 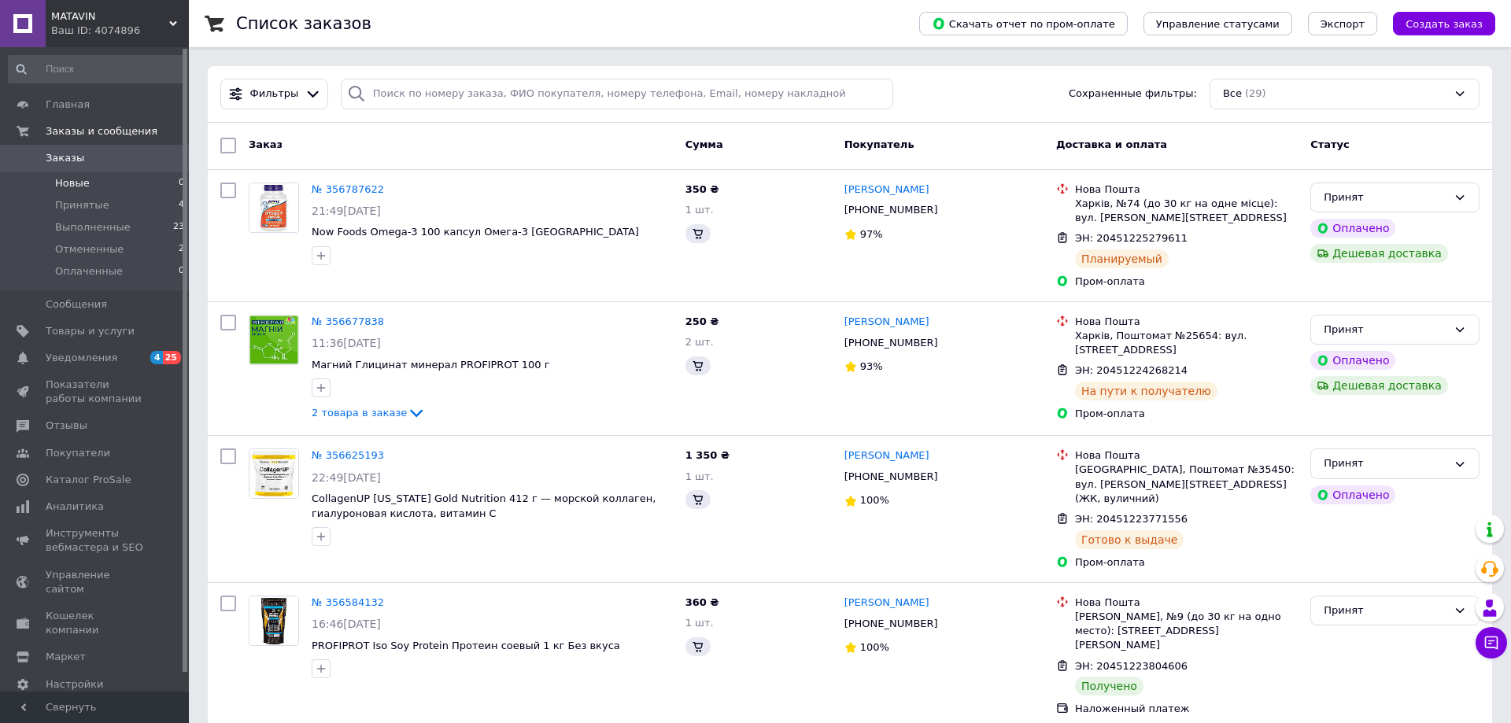 What do you see at coordinates (1255, 93) in the screenshot?
I see `span: (29)` at bounding box center [1255, 93].